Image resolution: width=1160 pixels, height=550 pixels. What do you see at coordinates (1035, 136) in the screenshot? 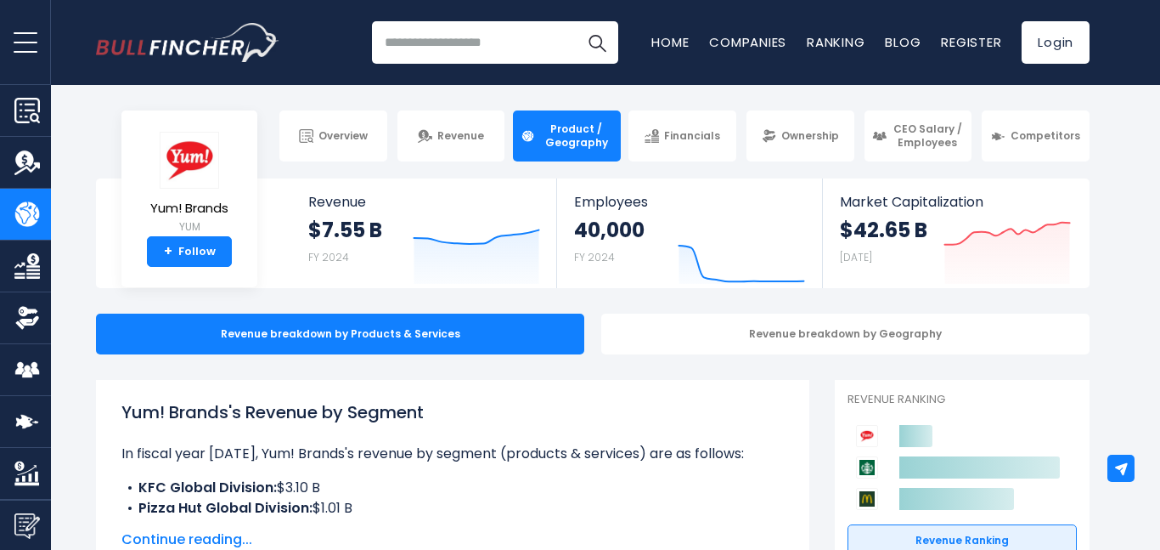
I see `a: Competitors` at bounding box center [1035, 136].